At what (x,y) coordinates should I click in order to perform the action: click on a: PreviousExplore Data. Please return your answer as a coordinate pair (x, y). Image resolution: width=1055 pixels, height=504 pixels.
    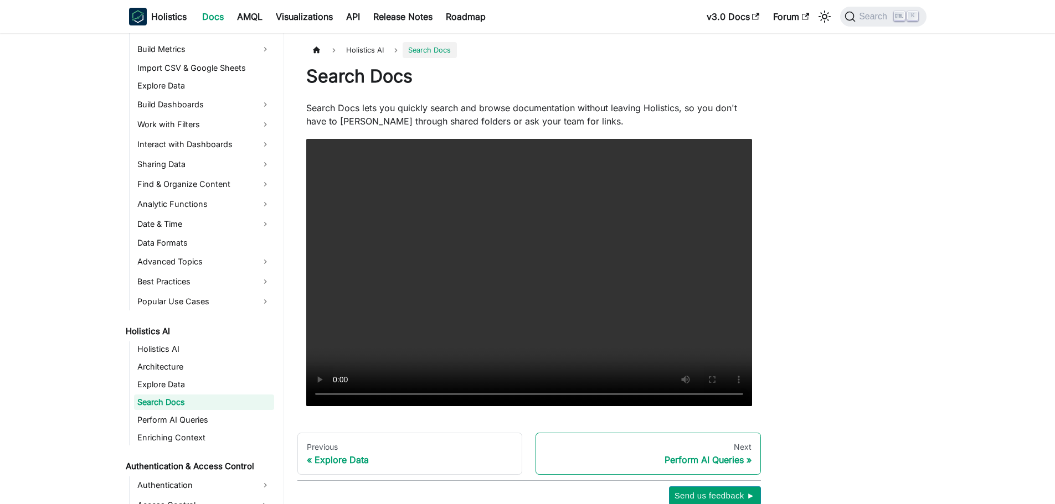
    Looking at the image, I should click on (410, 454).